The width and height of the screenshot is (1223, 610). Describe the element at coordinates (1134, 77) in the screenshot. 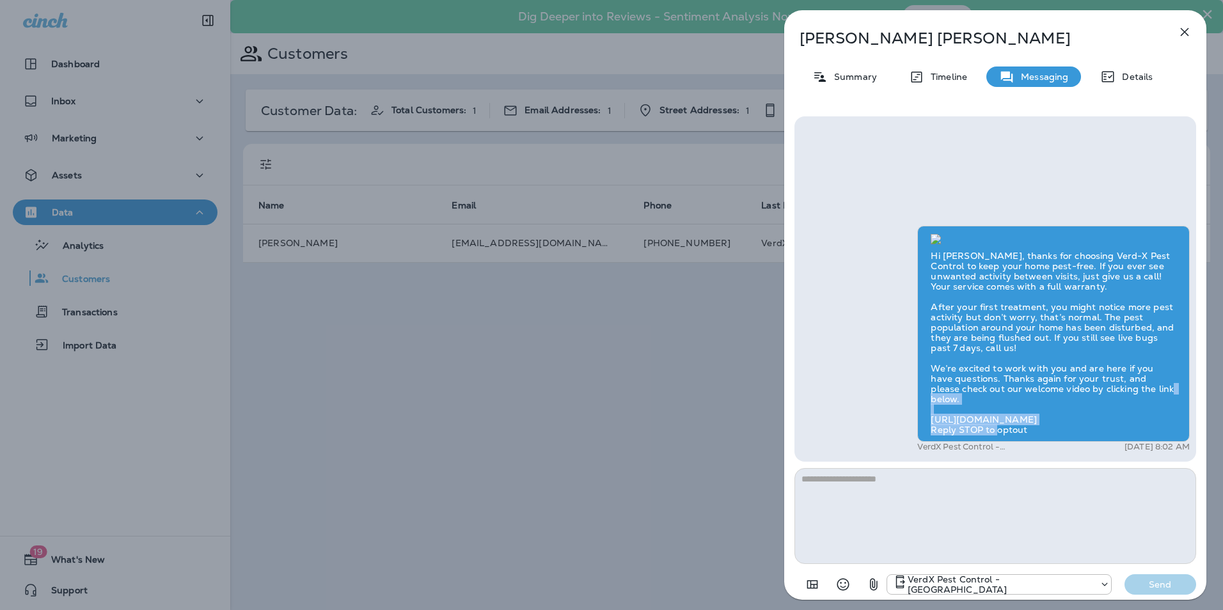

I see `p: Details` at that location.